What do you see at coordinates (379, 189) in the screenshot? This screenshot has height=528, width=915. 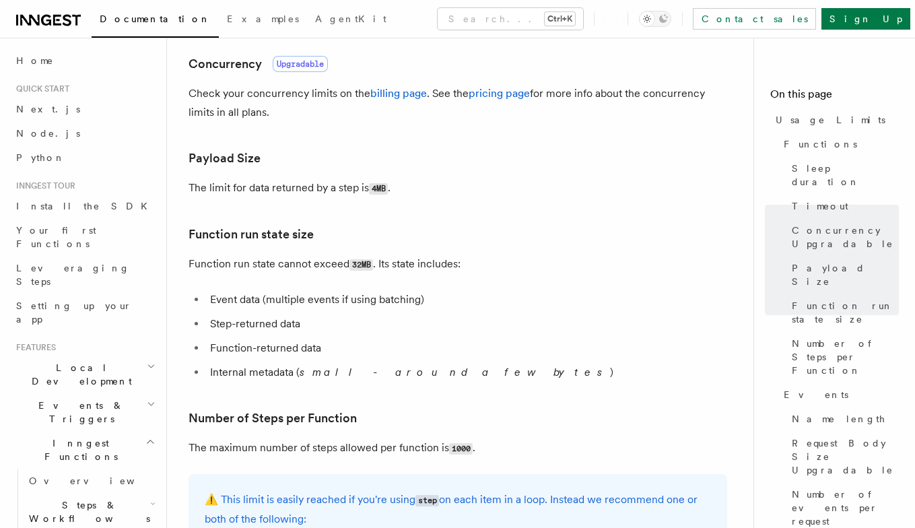 I see `code: 4MB` at bounding box center [379, 189].